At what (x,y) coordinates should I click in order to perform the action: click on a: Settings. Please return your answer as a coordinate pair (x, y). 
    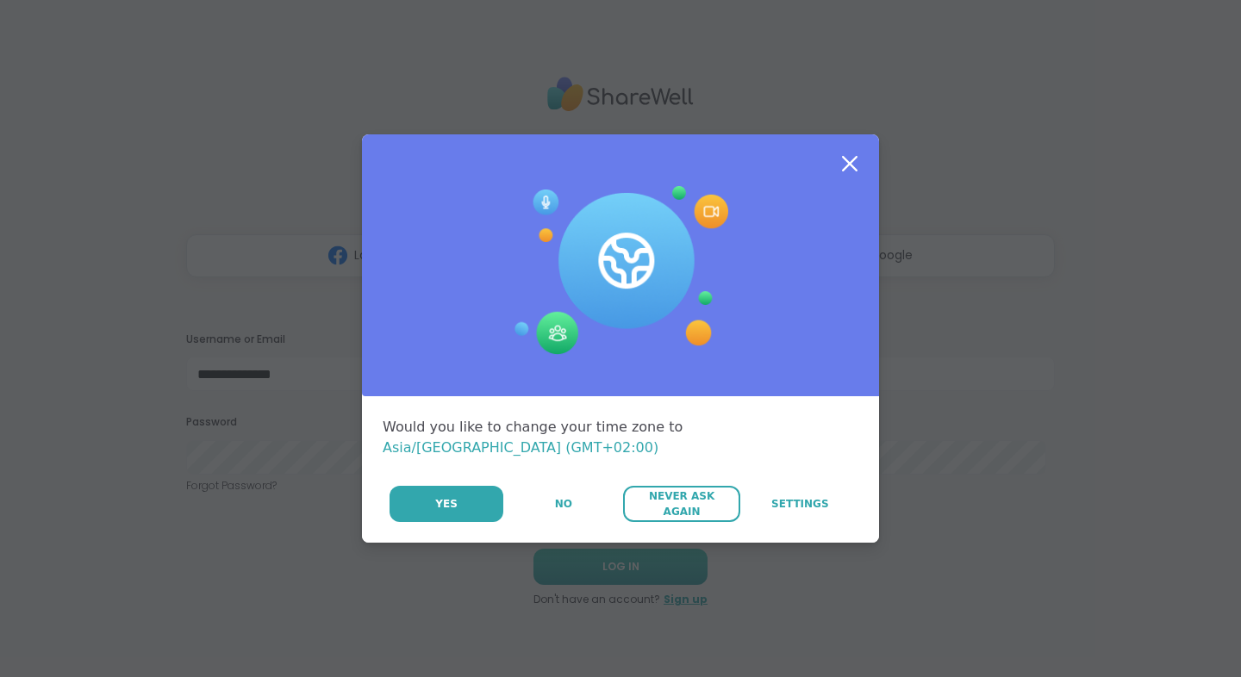
    Looking at the image, I should click on (800, 504).